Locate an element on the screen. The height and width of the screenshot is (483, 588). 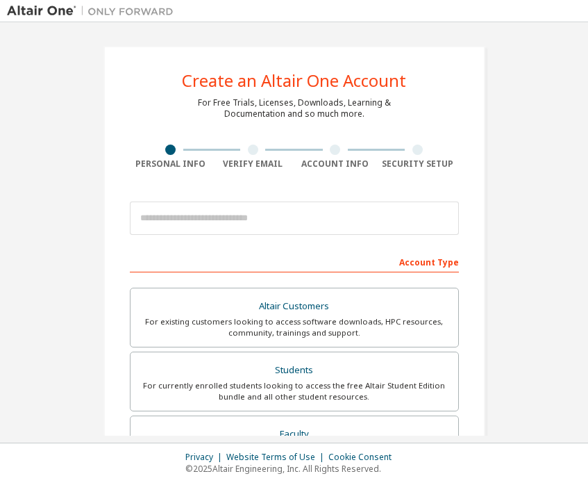
div: Security Setup is located at coordinates (417, 164).